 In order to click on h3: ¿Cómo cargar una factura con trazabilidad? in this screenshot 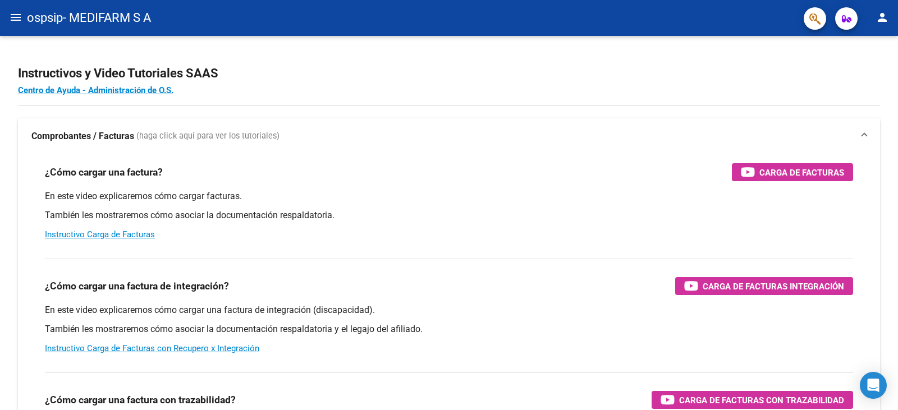, I will do `click(140, 400)`.